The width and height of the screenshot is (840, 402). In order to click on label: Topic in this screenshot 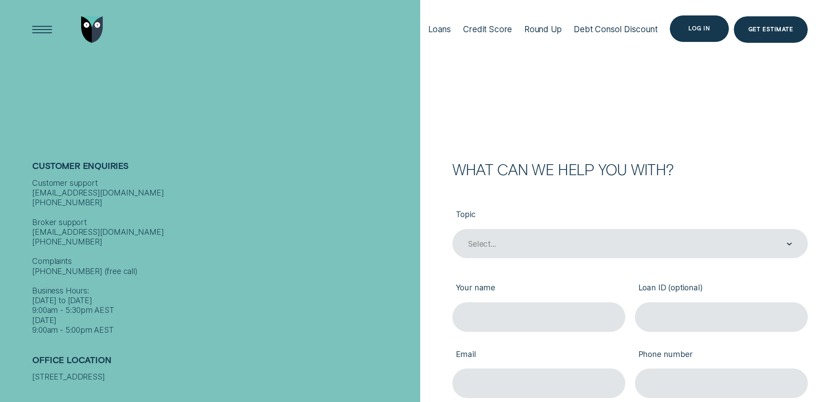, I will do `click(630, 215)`.